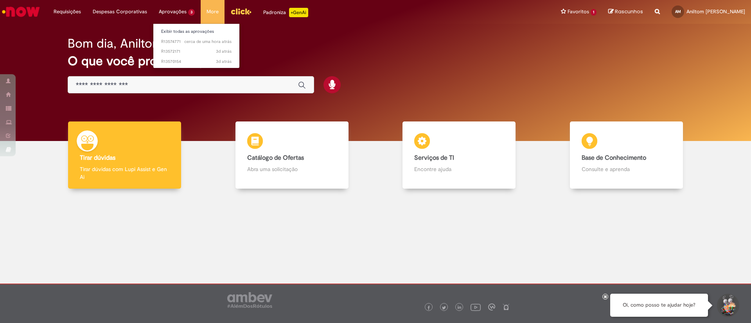 The image size is (751, 323). What do you see at coordinates (578, 12) in the screenshot?
I see `span: Favoritos` at bounding box center [578, 12].